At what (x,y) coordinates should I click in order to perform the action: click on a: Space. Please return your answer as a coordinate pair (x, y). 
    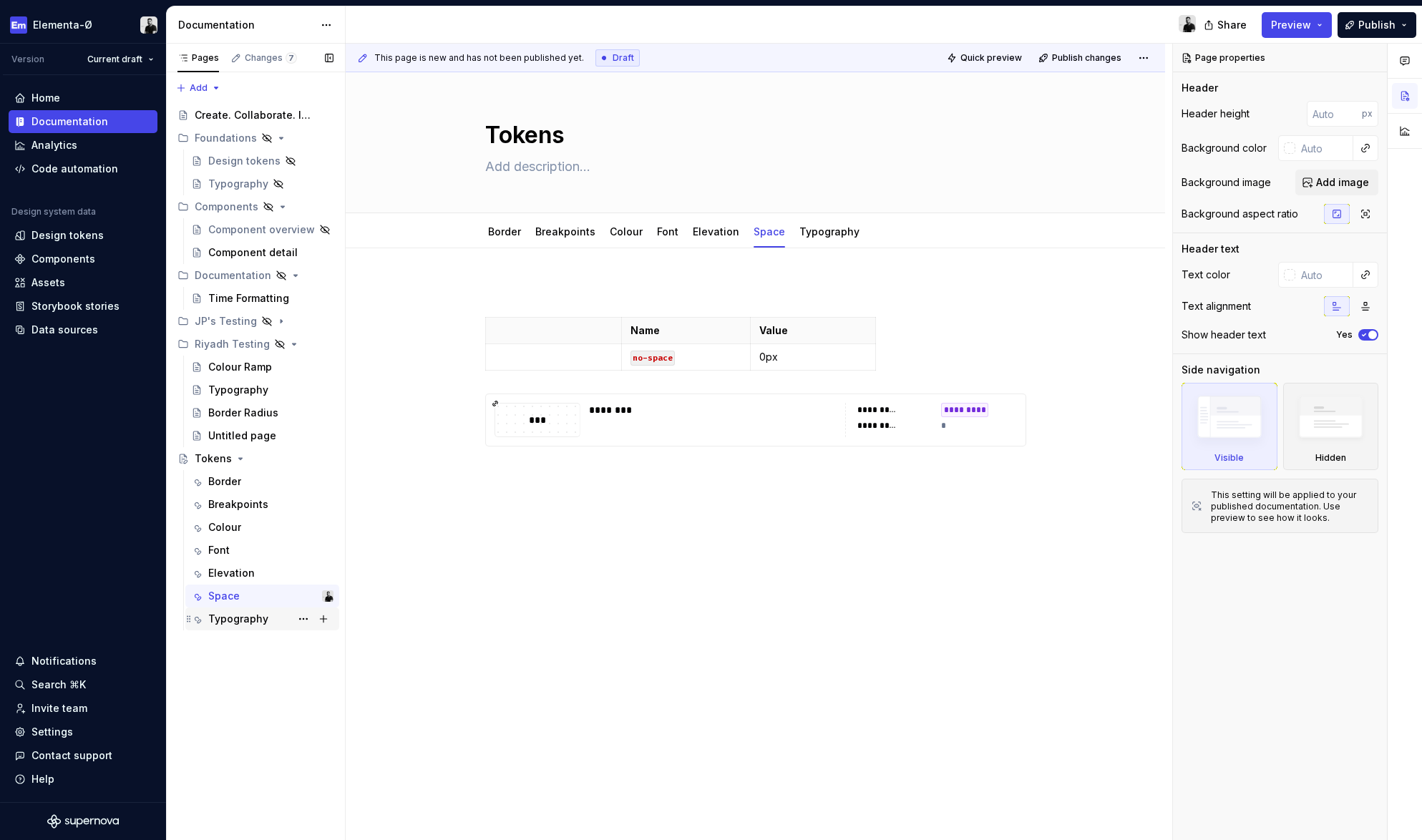
    Looking at the image, I should click on (770, 232).